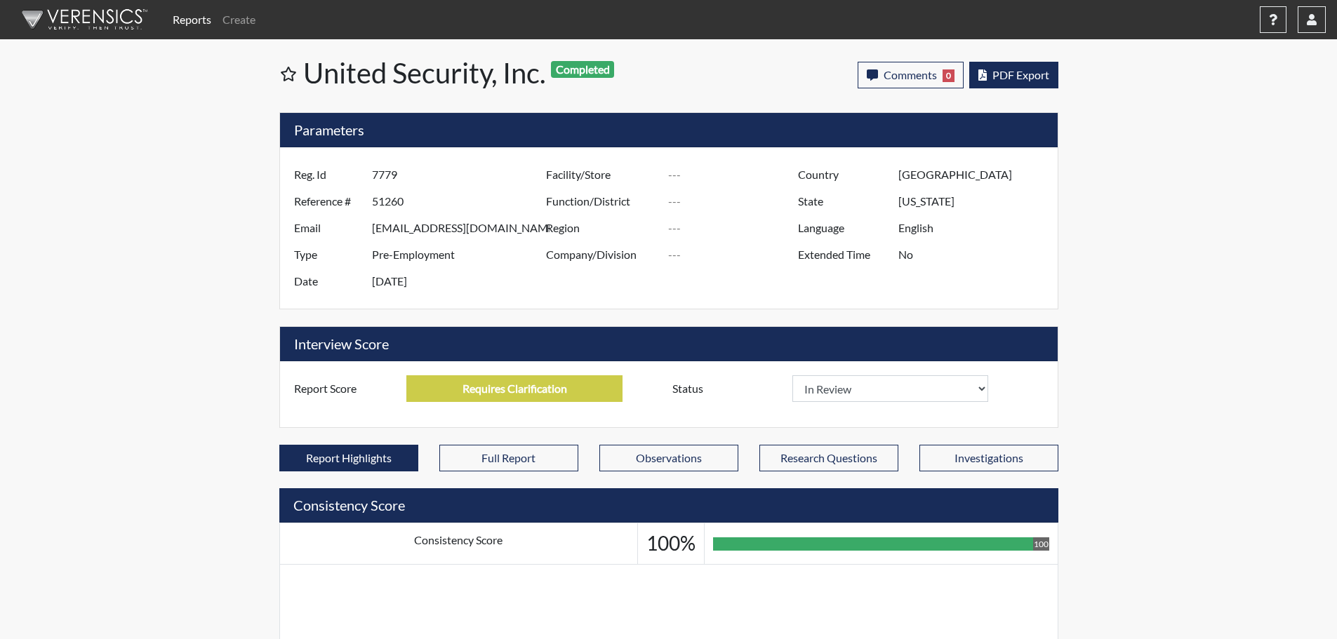  Describe the element at coordinates (843, 255) in the screenshot. I see `label: Extended Time` at that location.